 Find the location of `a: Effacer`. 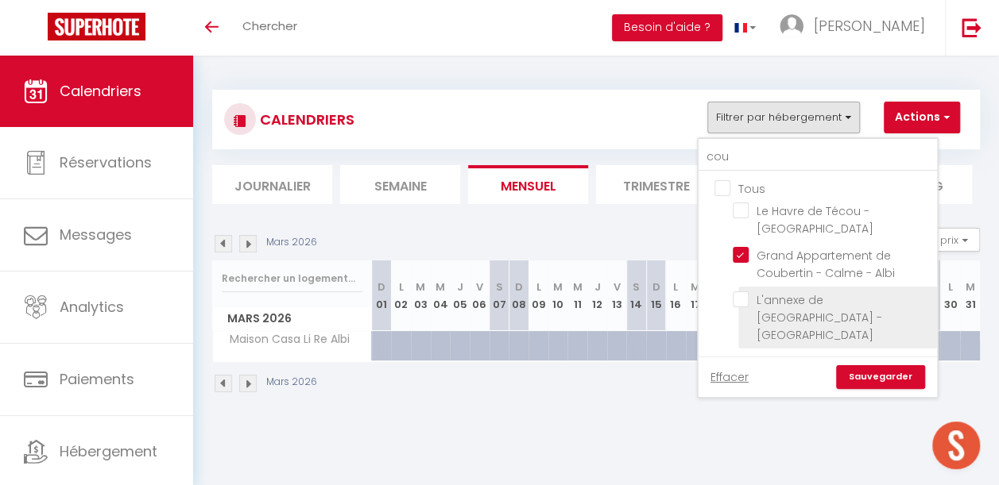

a: Effacer is located at coordinates (729, 377).